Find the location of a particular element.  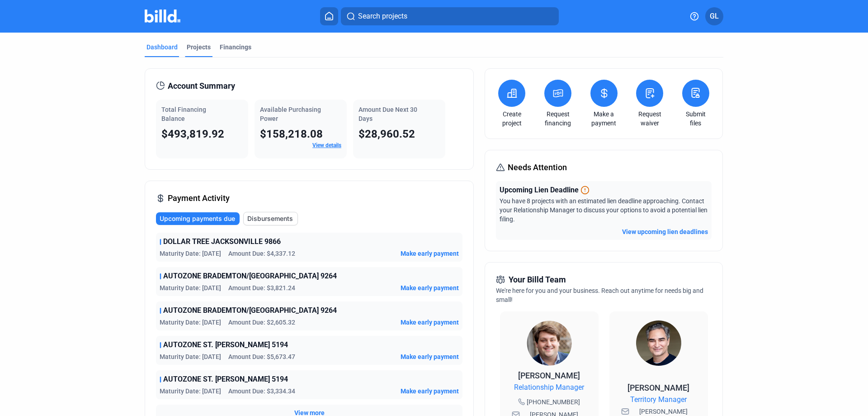

button: Search projects is located at coordinates (450, 16).